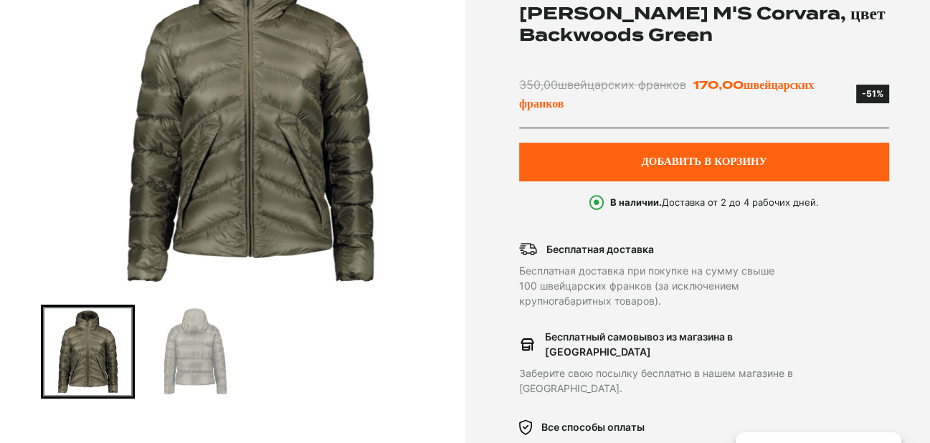 The width and height of the screenshot is (930, 443). Describe the element at coordinates (704, 162) in the screenshot. I see `button: Добавить в корзину` at that location.